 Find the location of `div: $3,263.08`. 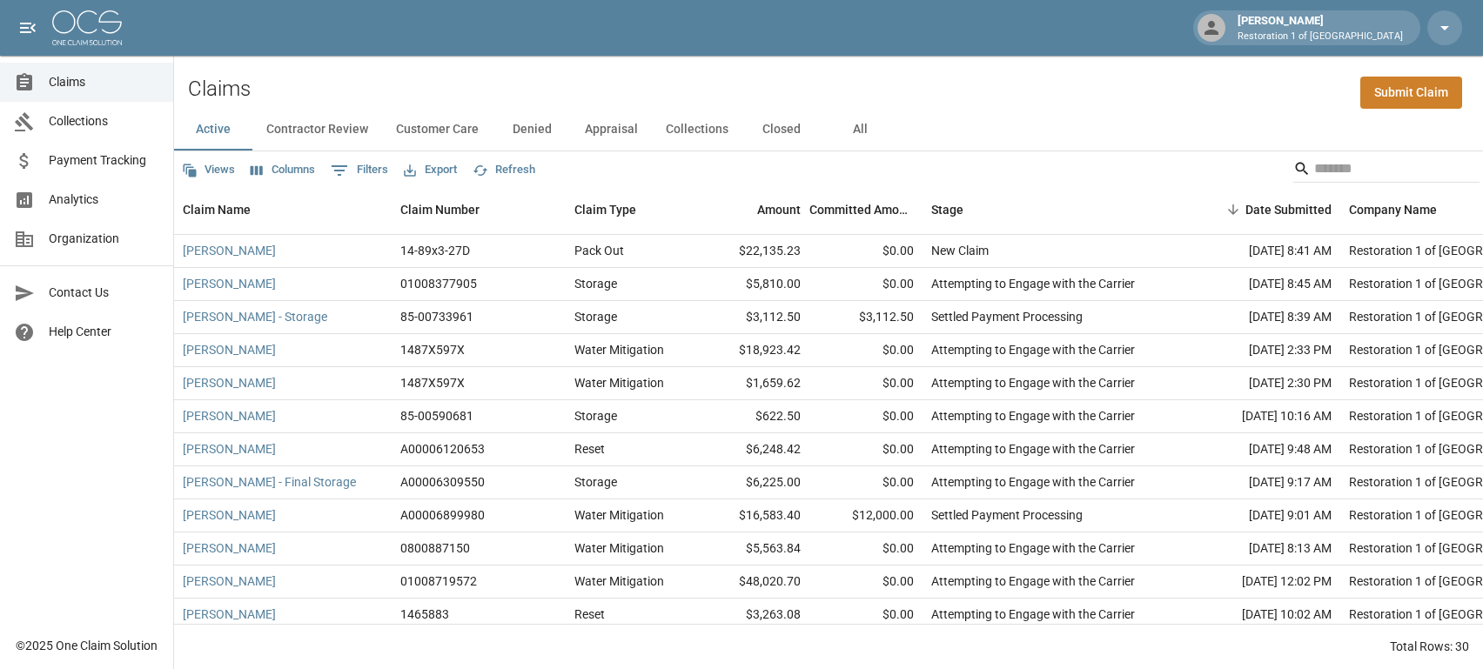

div: $3,263.08 is located at coordinates (753, 615).